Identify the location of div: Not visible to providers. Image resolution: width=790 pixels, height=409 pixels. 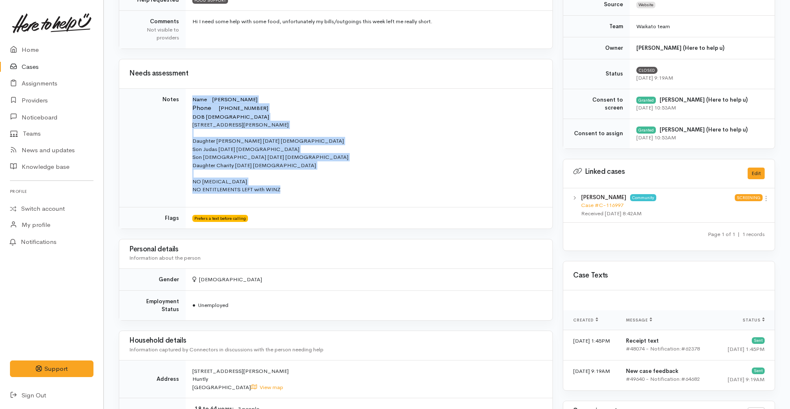
(154, 34).